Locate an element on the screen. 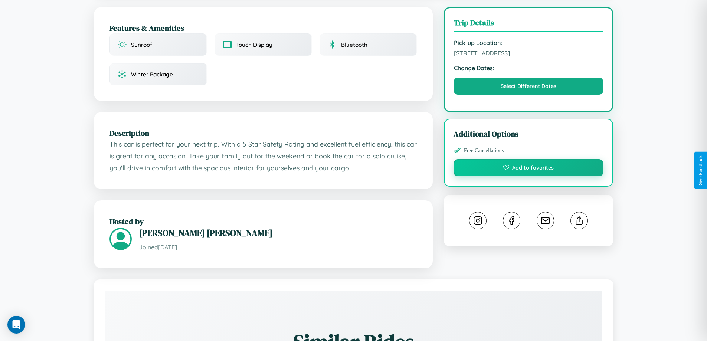 The width and height of the screenshot is (707, 341). h3: Additional Options is located at coordinates (528, 134).